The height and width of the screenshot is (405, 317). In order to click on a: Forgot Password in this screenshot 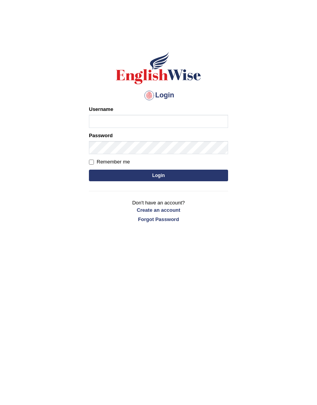, I will do `click(159, 219)`.